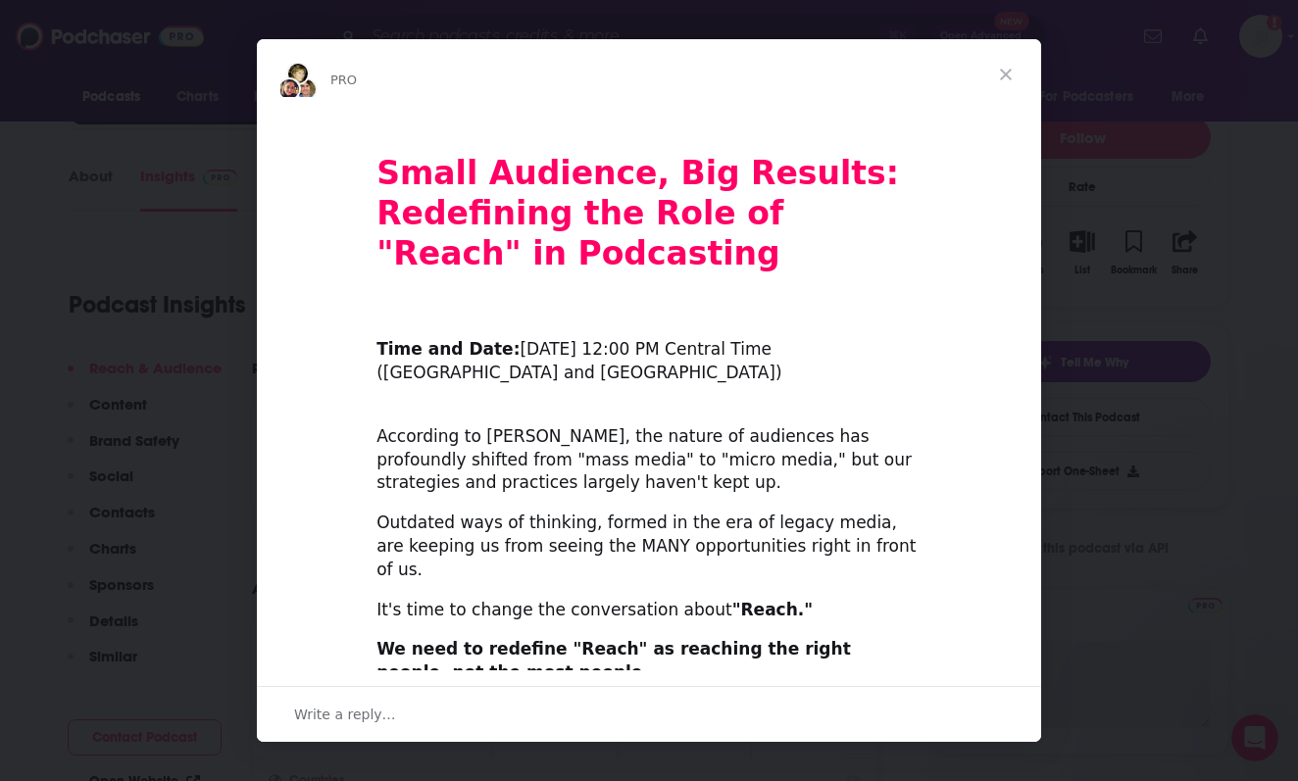 Image resolution: width=1298 pixels, height=781 pixels. What do you see at coordinates (345, 715) in the screenshot?
I see `span: Write a reply…` at bounding box center [345, 715].